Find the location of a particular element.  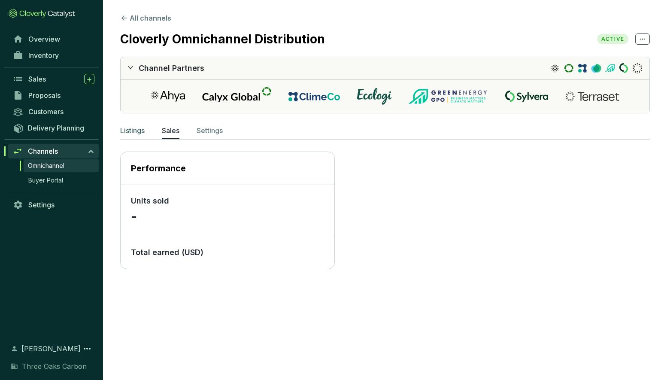

span: expanded is located at coordinates (131, 67).